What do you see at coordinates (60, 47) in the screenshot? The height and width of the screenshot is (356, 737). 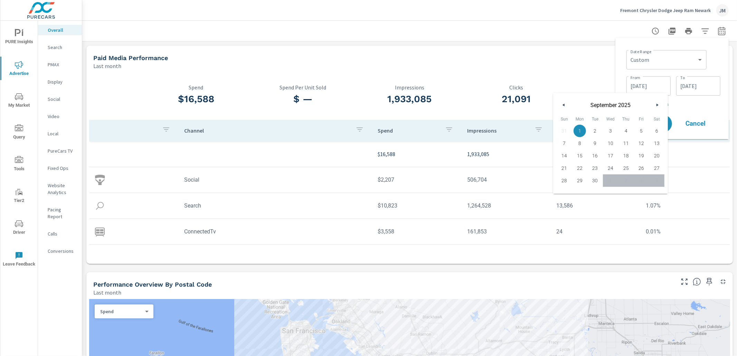 I see `div: Search` at bounding box center [60, 47].